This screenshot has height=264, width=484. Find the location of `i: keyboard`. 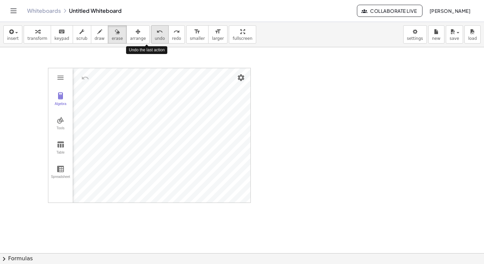

i: keyboard is located at coordinates (62, 32).